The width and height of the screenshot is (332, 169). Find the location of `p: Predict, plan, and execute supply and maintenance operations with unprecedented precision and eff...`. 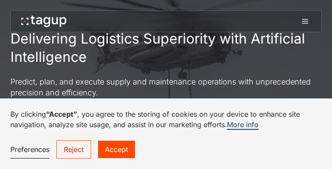

p: Predict, plan, and execute supply and maintenance operations with unprecedented precision and eff... is located at coordinates (166, 87).